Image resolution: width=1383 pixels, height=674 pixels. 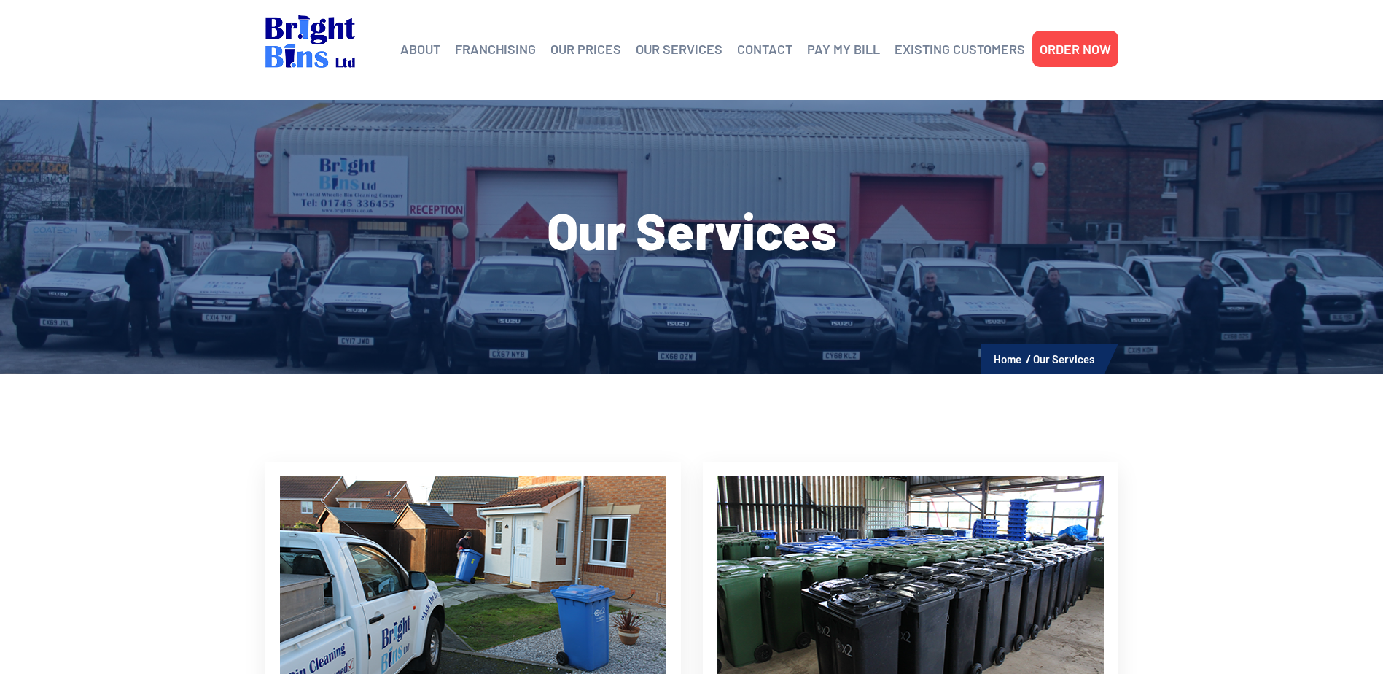 What do you see at coordinates (959, 49) in the screenshot?
I see `a: EXISTING CUSTOMERS` at bounding box center [959, 49].